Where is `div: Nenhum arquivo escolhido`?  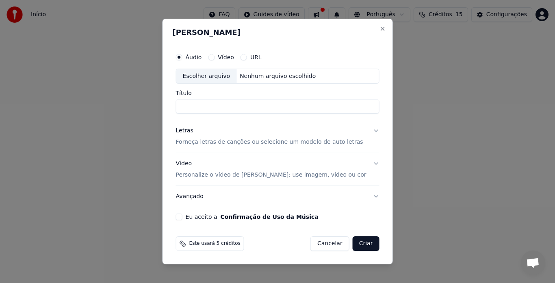 div: Nenhum arquivo escolhido is located at coordinates (278, 76).